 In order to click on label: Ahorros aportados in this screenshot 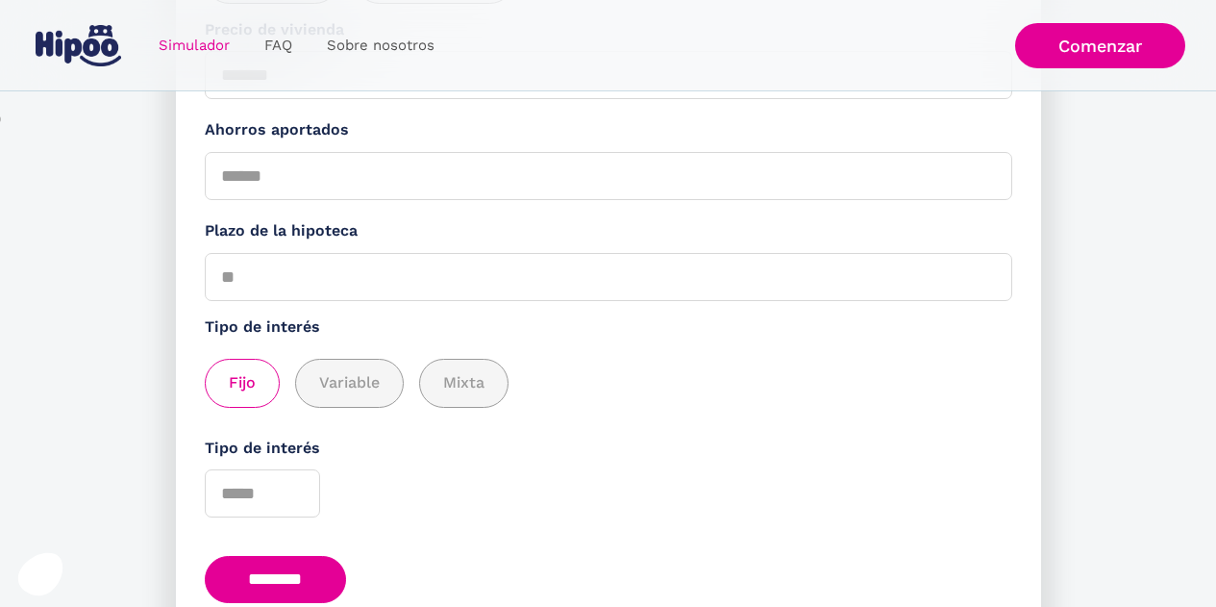, I will do `click(609, 130)`.